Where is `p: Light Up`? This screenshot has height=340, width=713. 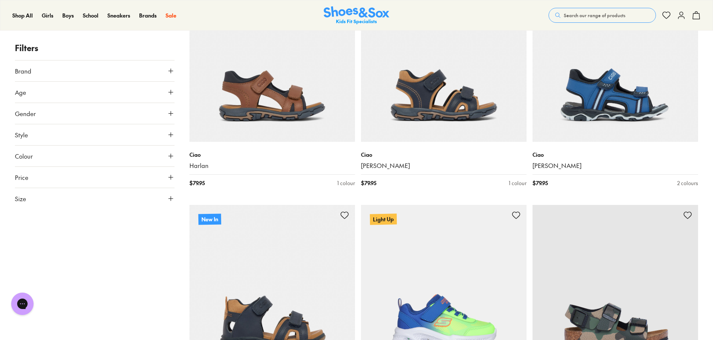 p: Light Up is located at coordinates (383, 219).